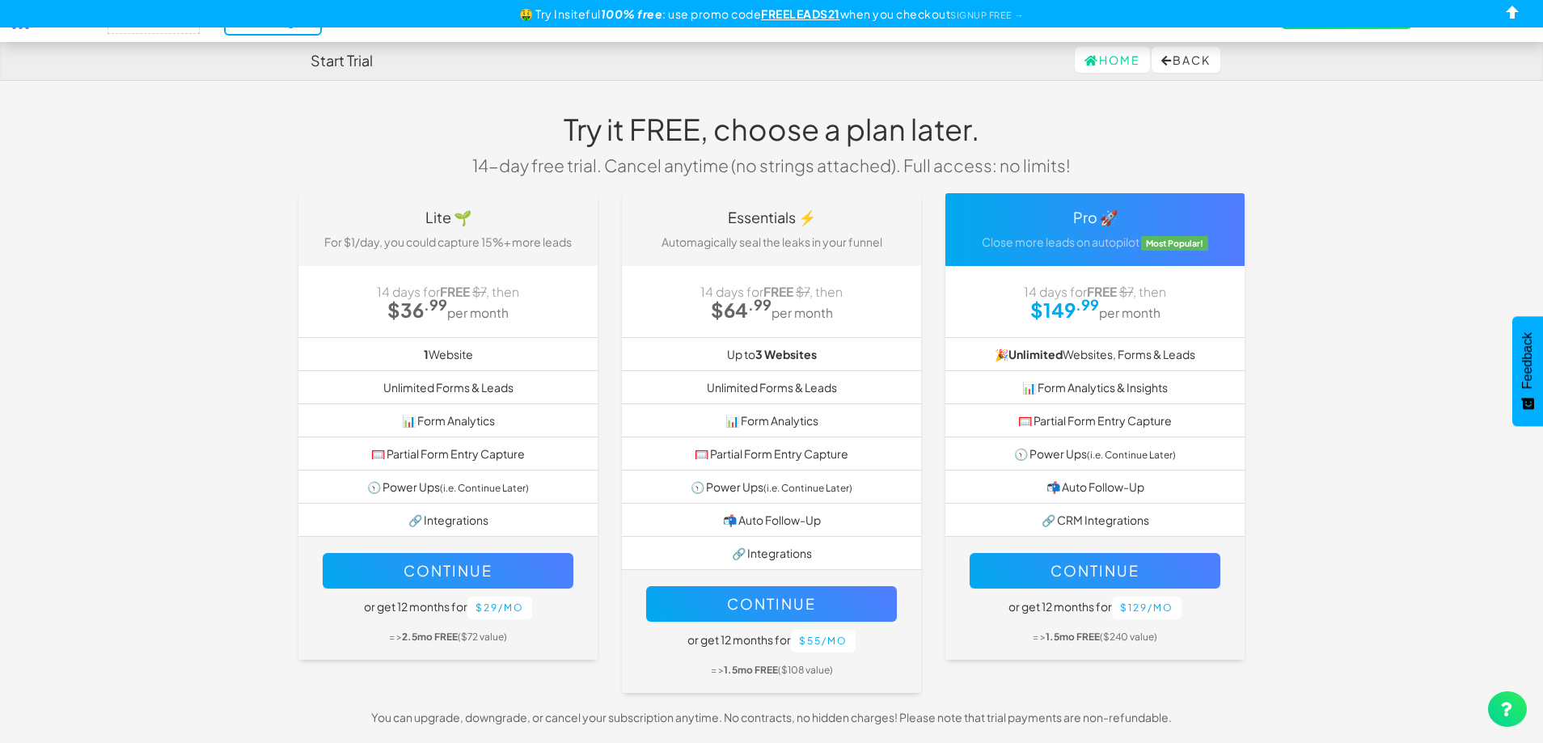 This screenshot has height=743, width=1543. What do you see at coordinates (1060, 242) in the screenshot?
I see `span: Close more leads on autopilot` at bounding box center [1060, 242].